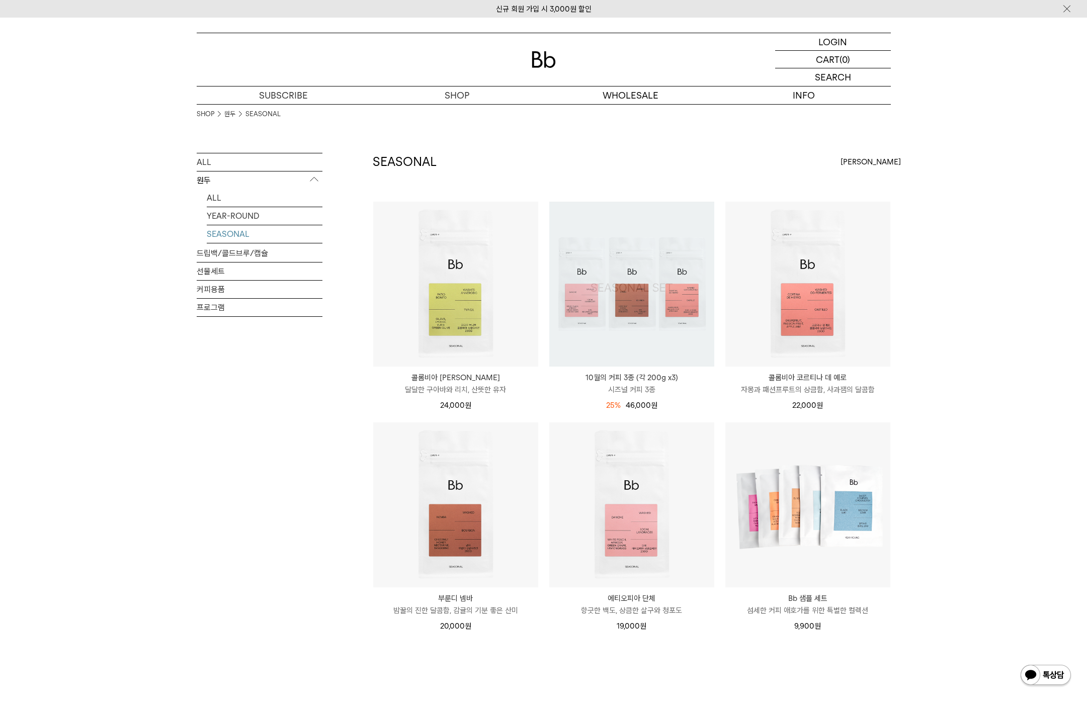 The height and width of the screenshot is (703, 1087). Describe the element at coordinates (456, 626) in the screenshot. I see `span: 20,000` at that location.